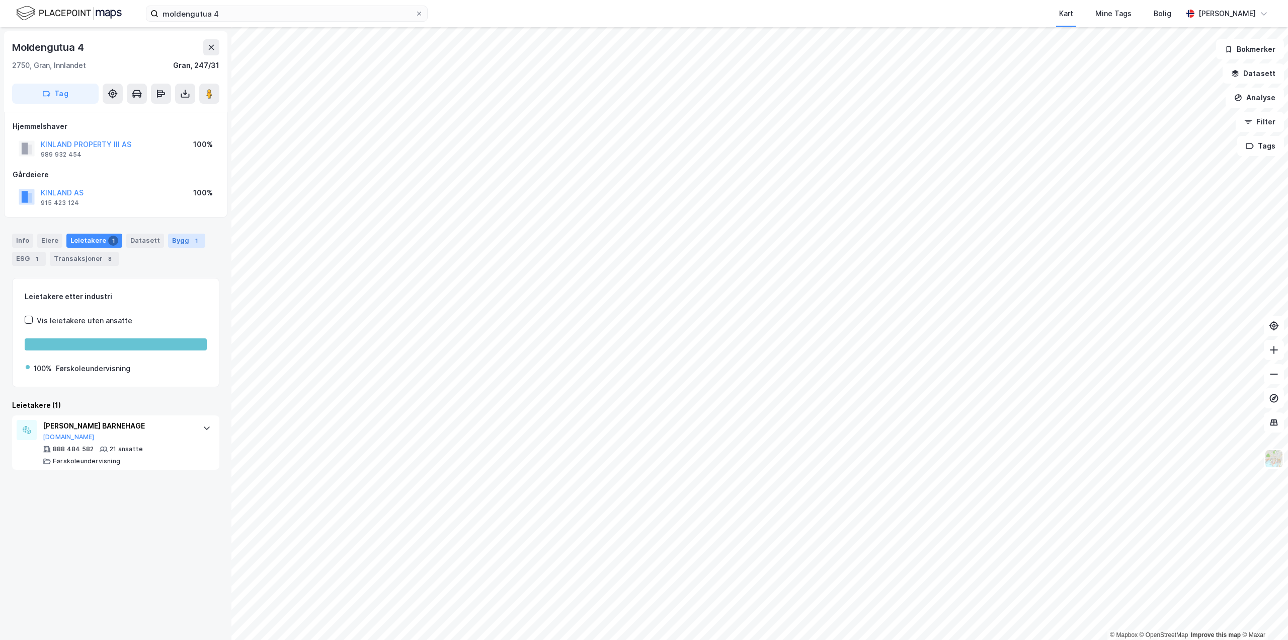 The width and height of the screenshot is (1288, 640). Describe the element at coordinates (1260, 122) in the screenshot. I see `button: Filter` at that location.